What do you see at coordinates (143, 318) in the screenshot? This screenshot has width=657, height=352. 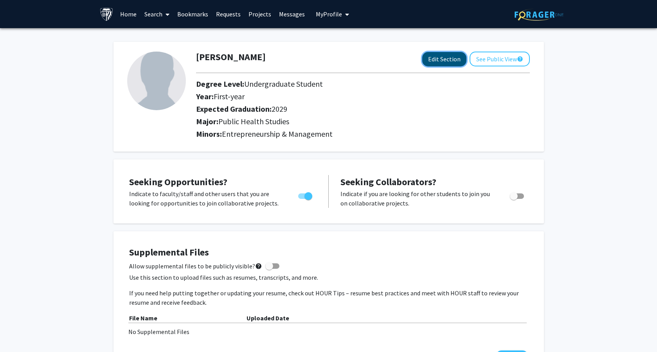 I see `b: File Name` at bounding box center [143, 318].